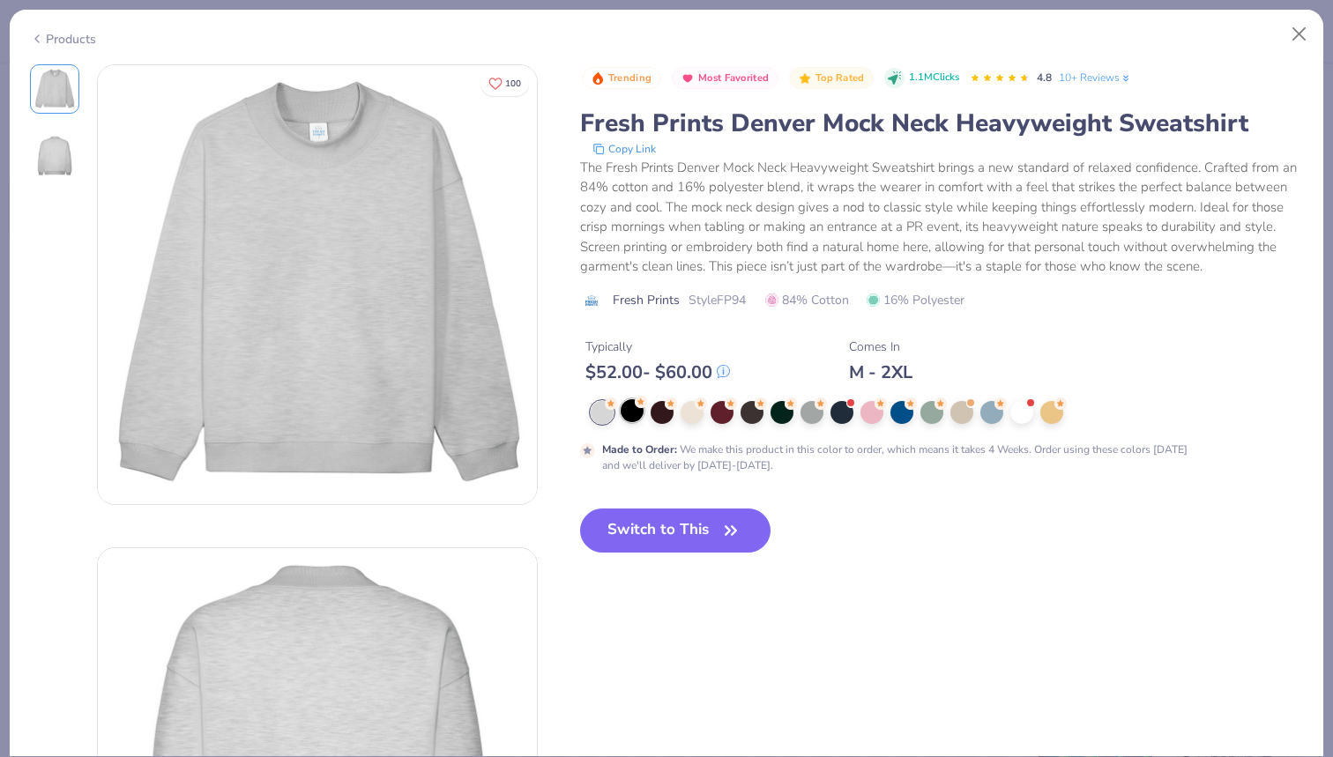  I want to click on span: 16% Polyester, so click(915, 300).